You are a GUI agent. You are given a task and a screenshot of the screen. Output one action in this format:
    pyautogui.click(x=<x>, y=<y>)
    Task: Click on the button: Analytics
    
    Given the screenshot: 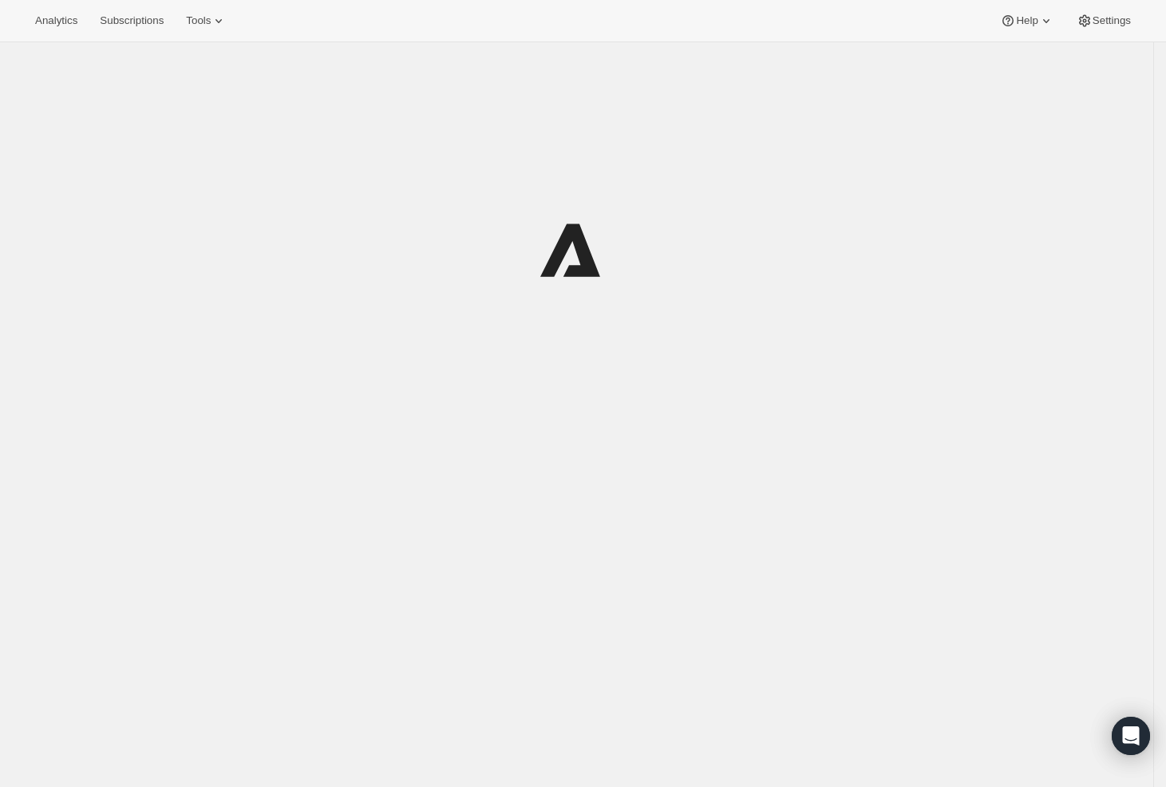 What is the action you would take?
    pyautogui.click(x=56, y=21)
    